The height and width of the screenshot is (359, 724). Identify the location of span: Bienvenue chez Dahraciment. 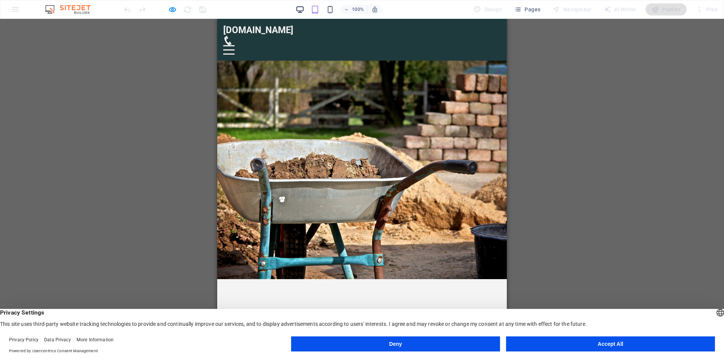
(87, 320).